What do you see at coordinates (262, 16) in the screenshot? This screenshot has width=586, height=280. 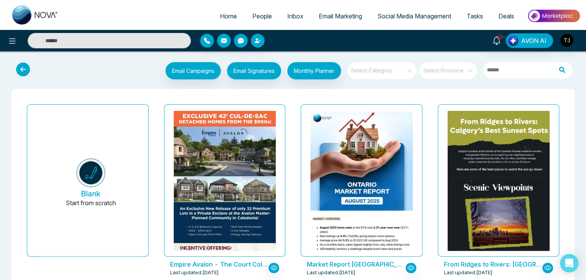 I see `a: People` at bounding box center [262, 16].